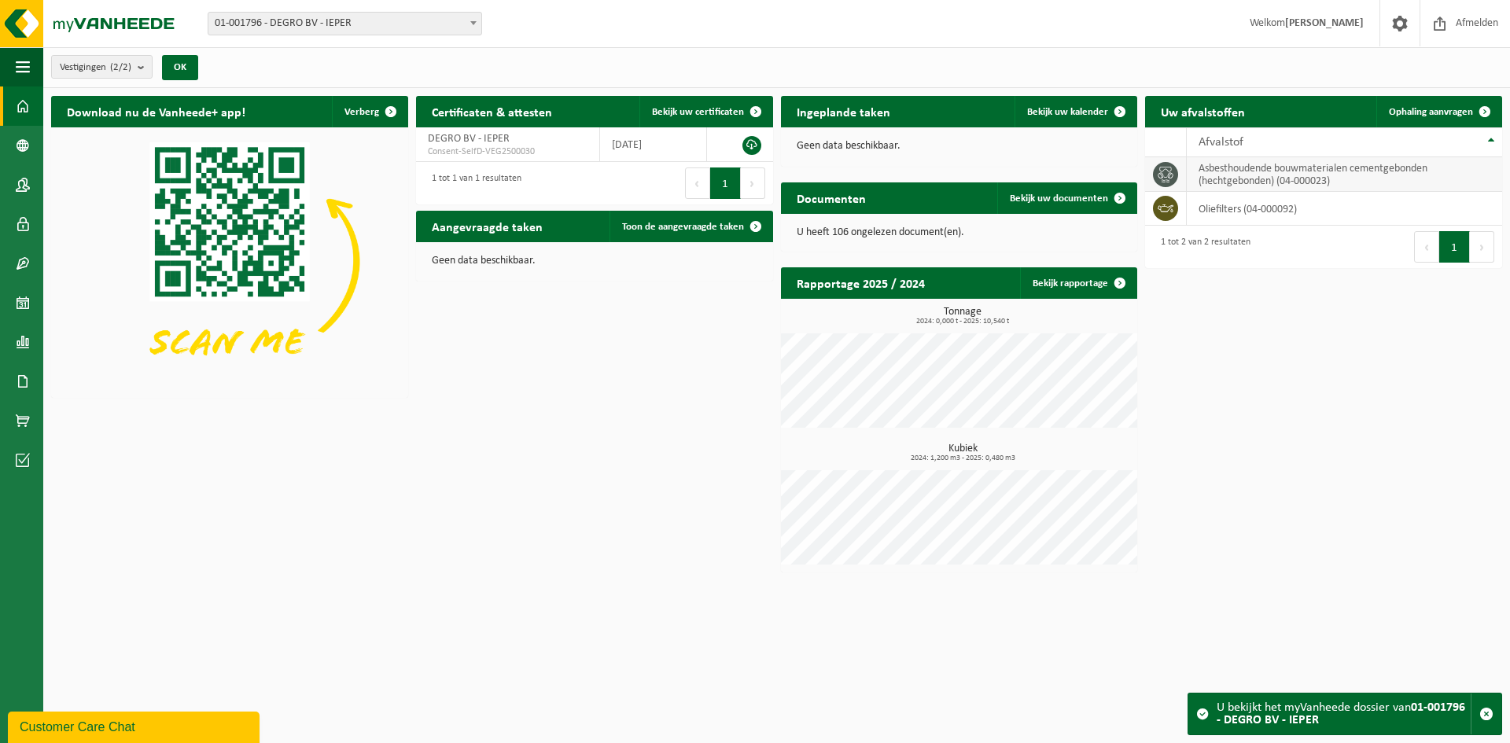 The width and height of the screenshot is (1510, 743). Describe the element at coordinates (1341, 714) in the screenshot. I see `strong: 01-001796 - DEGRO BV - IEPER` at that location.